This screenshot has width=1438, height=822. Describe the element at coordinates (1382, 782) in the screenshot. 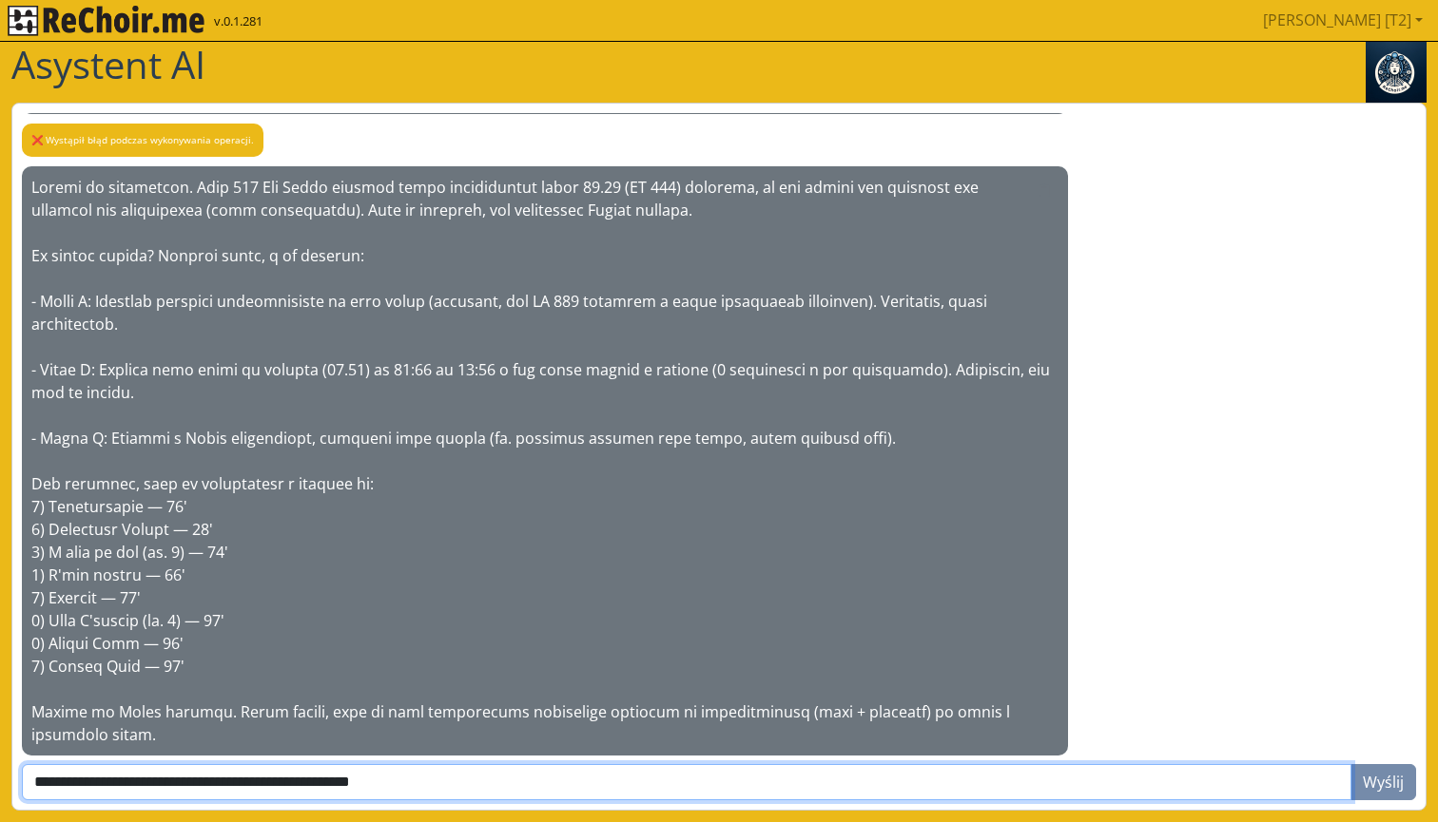

I see `button: Wyślij` at that location.